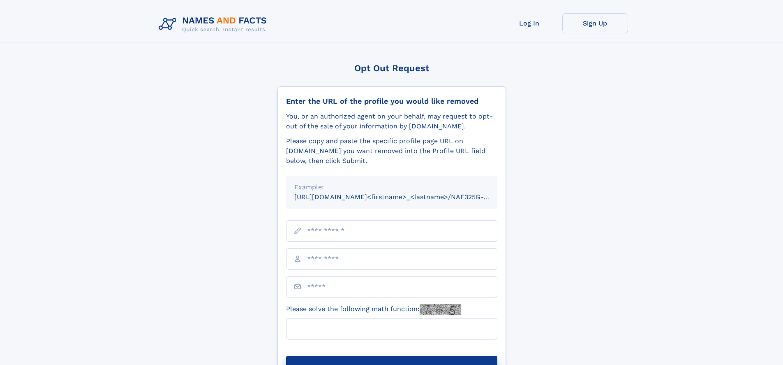  Describe the element at coordinates (373, 309) in the screenshot. I see `label: Please solve the following math function:` at that location.